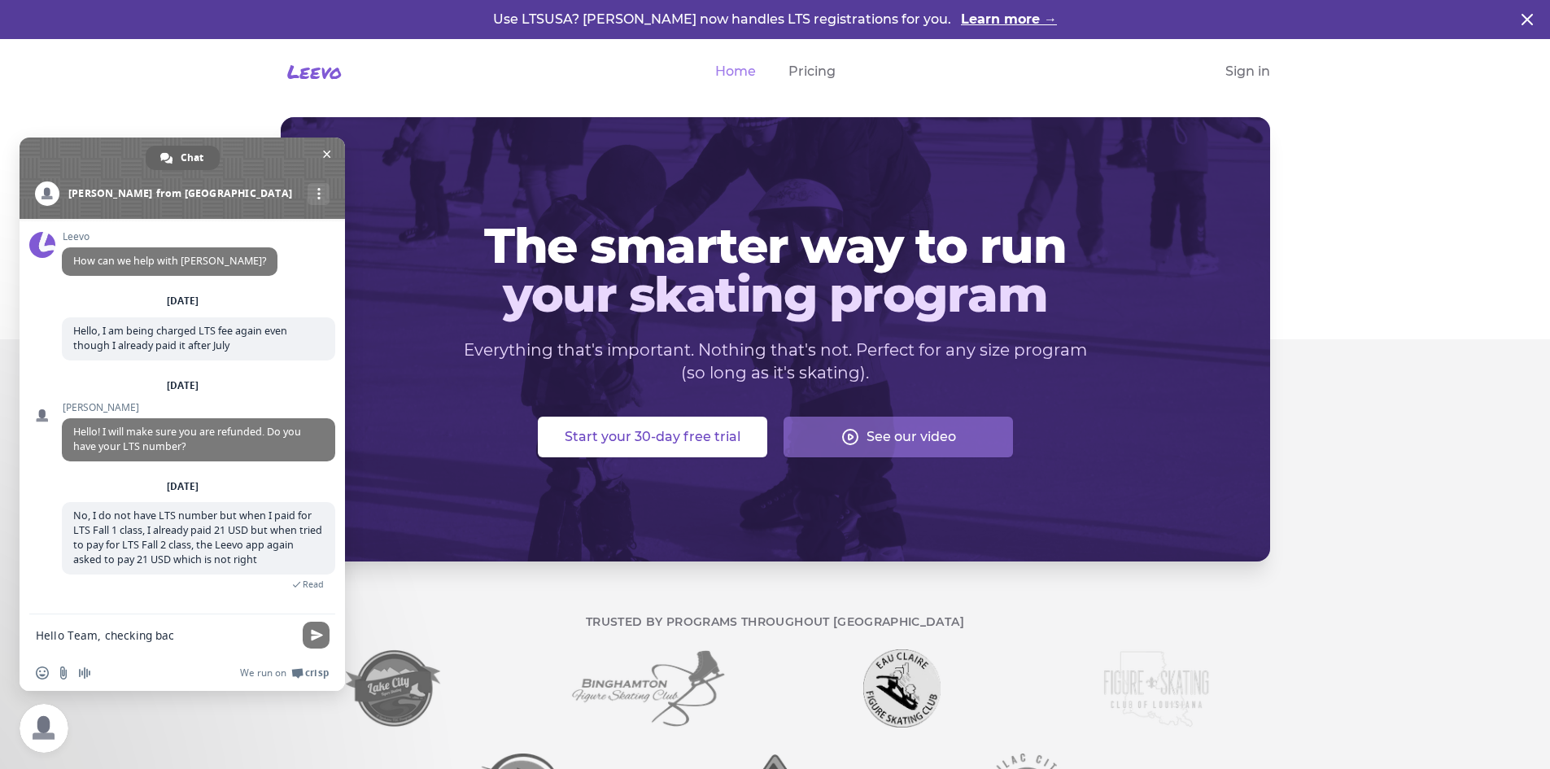 This screenshot has height=769, width=1550. Describe the element at coordinates (775, 246) in the screenshot. I see `span: The smarter way to run` at that location.